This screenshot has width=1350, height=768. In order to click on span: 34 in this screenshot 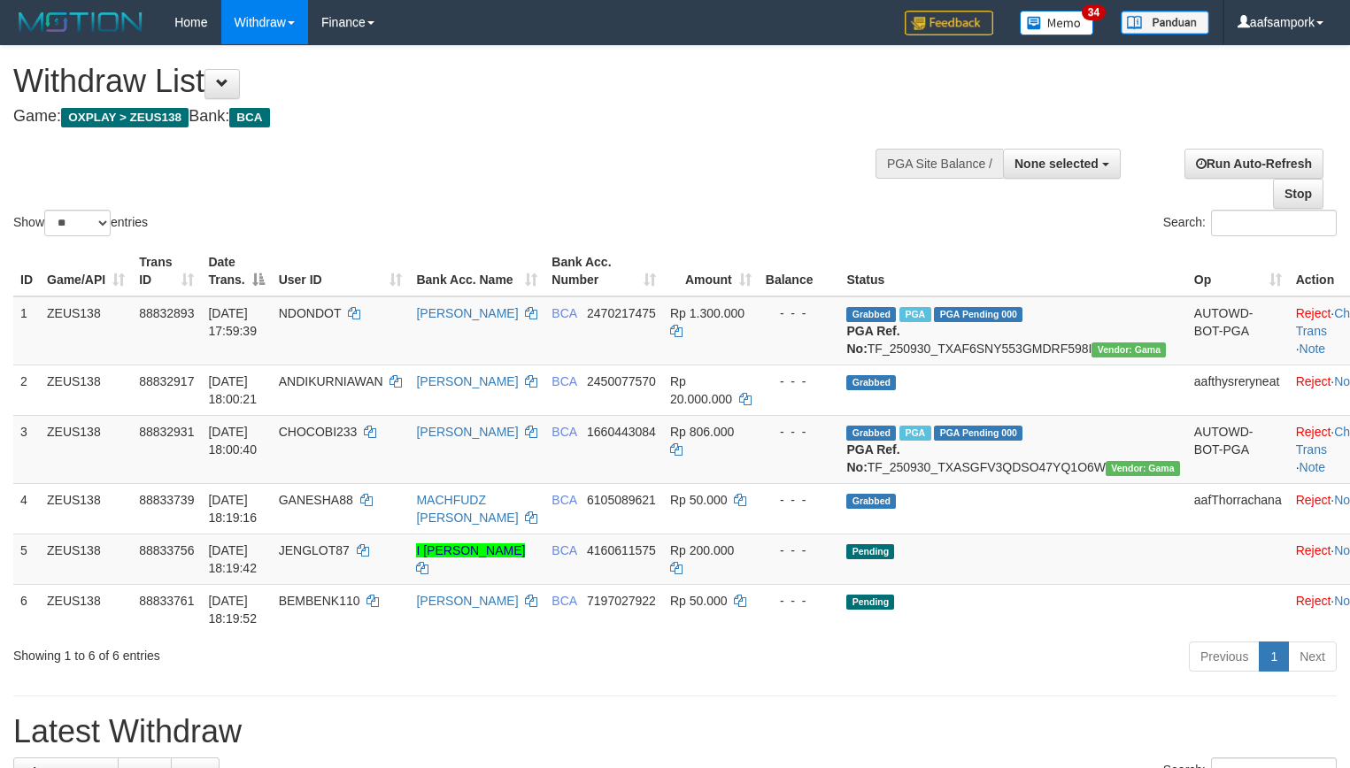, I will do `click(1093, 12)`.